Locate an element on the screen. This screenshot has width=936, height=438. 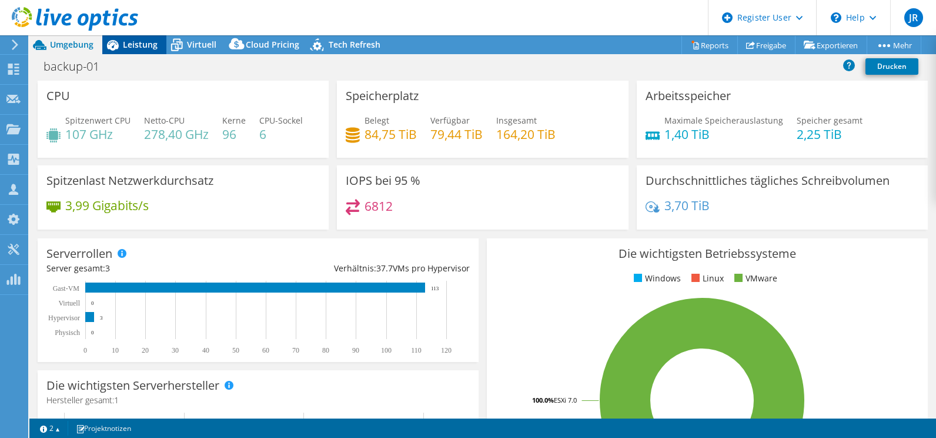
h4: 6 is located at coordinates (281, 134).